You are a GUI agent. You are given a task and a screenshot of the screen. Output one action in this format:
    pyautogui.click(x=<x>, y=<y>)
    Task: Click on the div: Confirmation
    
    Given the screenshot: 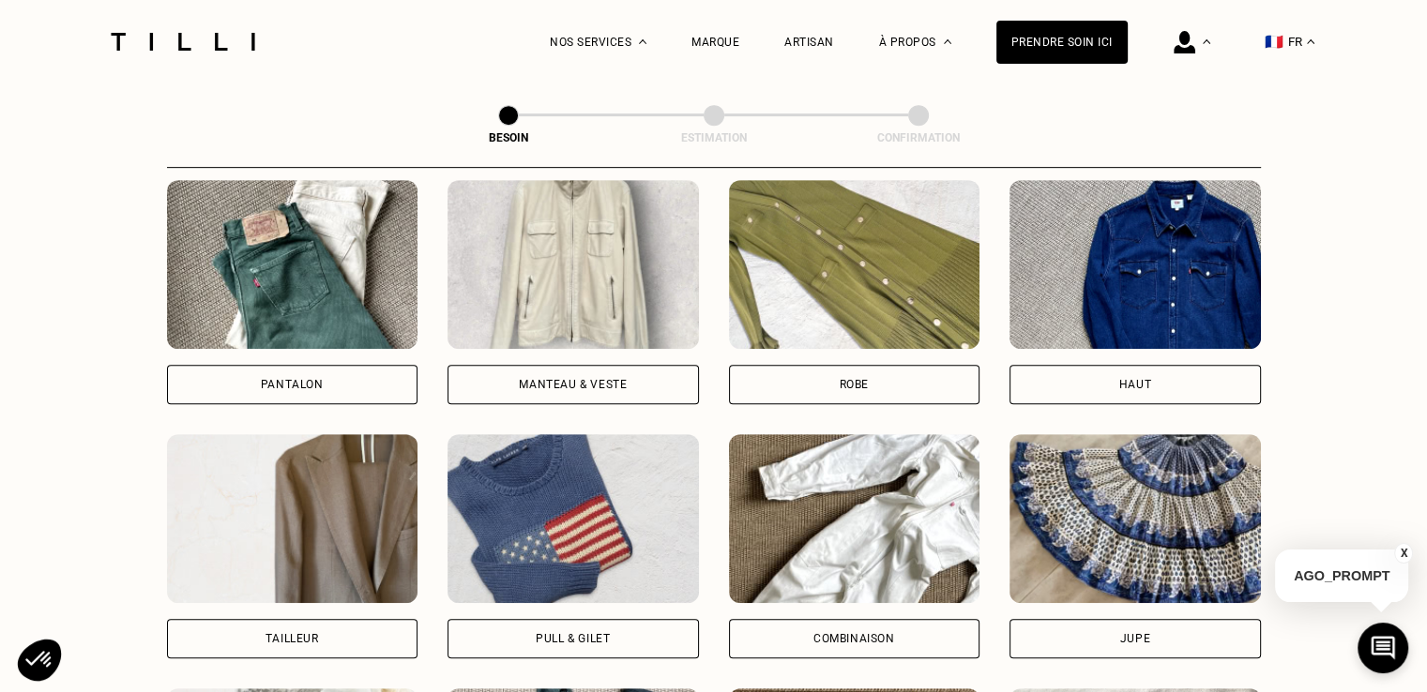 What is the action you would take?
    pyautogui.click(x=918, y=138)
    